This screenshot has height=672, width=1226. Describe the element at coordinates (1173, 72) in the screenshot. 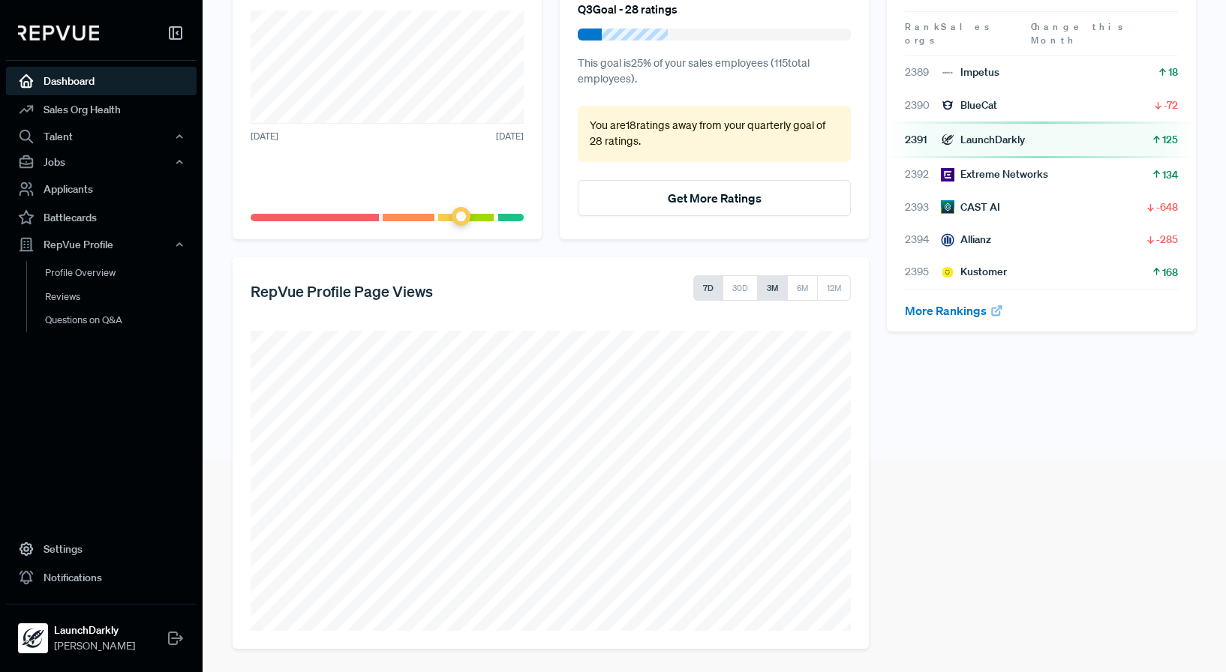

I see `span: 18` at that location.